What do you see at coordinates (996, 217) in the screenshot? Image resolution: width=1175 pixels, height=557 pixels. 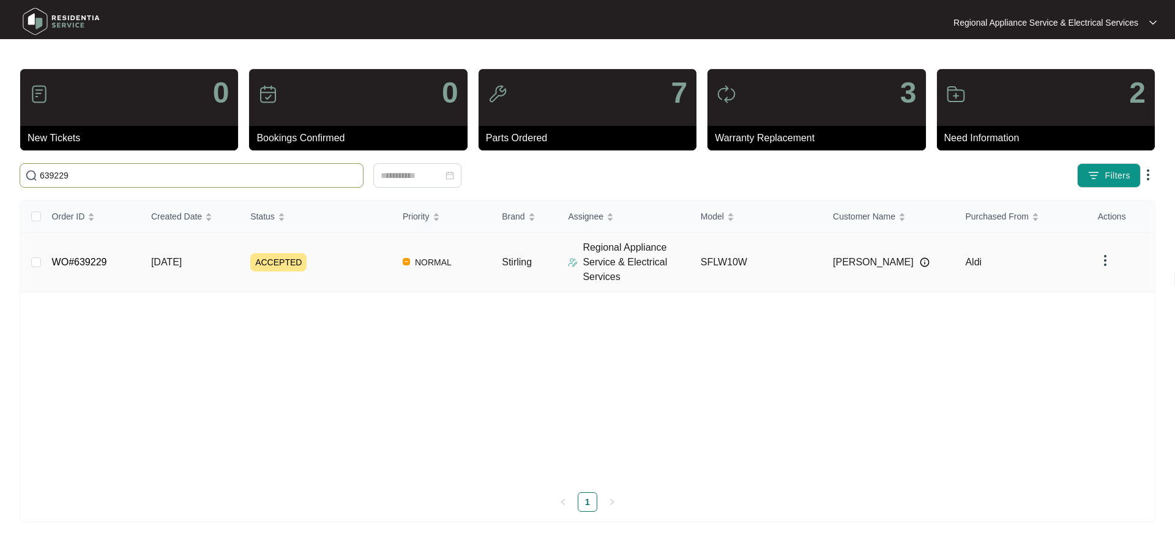 I see `span: Purchased From` at bounding box center [996, 217].